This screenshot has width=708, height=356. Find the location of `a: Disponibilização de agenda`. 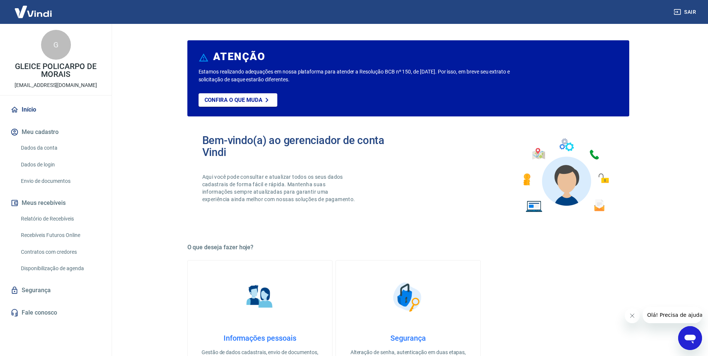

a: Disponibilização de agenda is located at coordinates (60, 268).